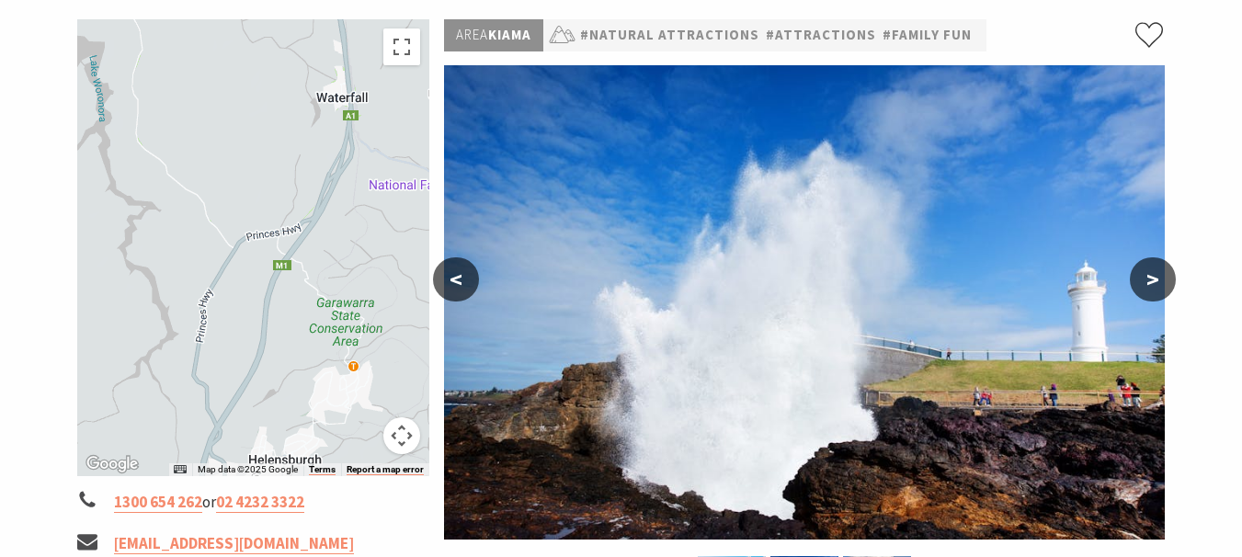 Image resolution: width=1242 pixels, height=557 pixels. I want to click on a: 02 4232 3322, so click(260, 502).